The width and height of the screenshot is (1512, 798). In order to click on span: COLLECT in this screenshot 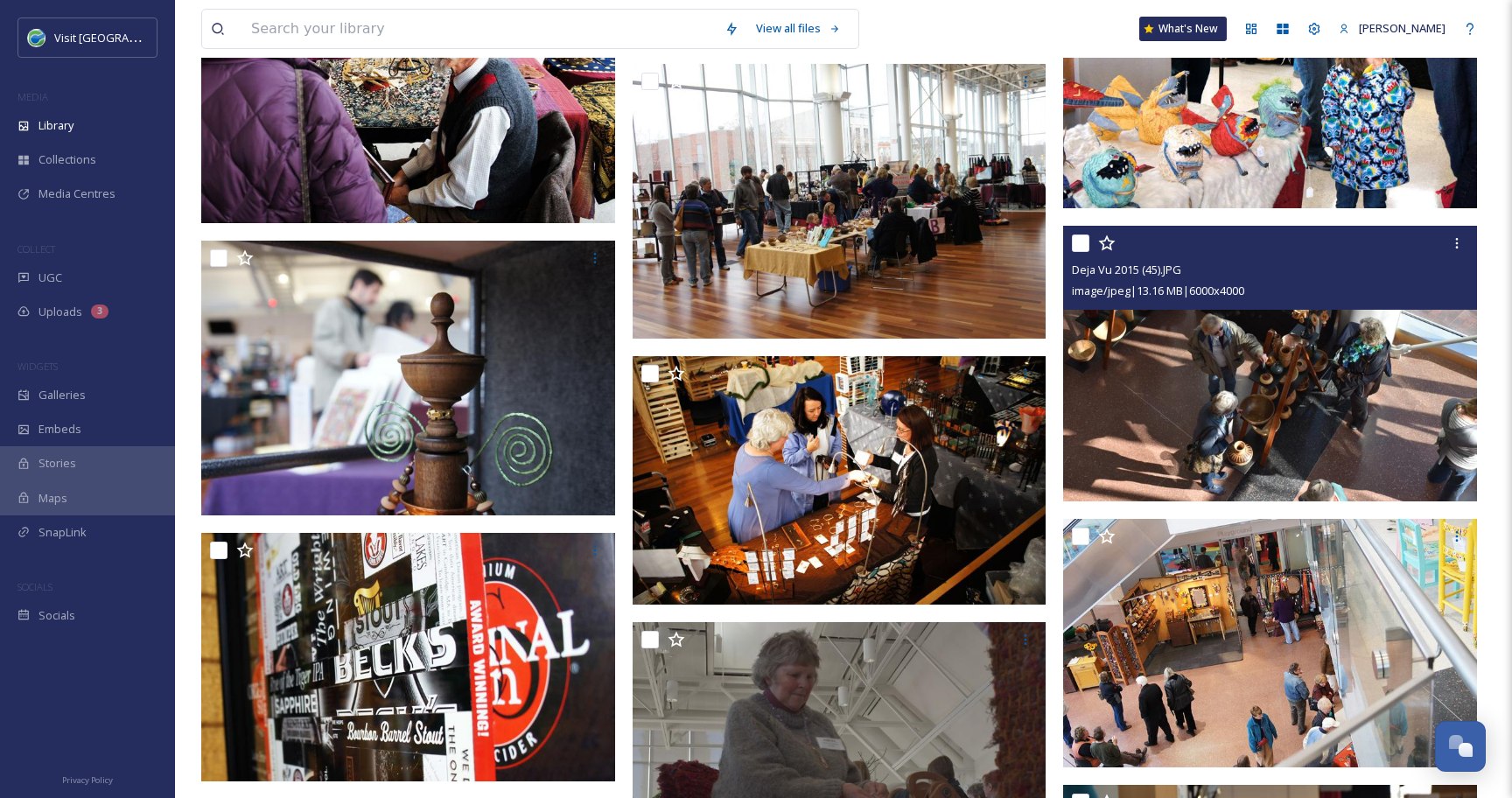, I will do `click(36, 249)`.